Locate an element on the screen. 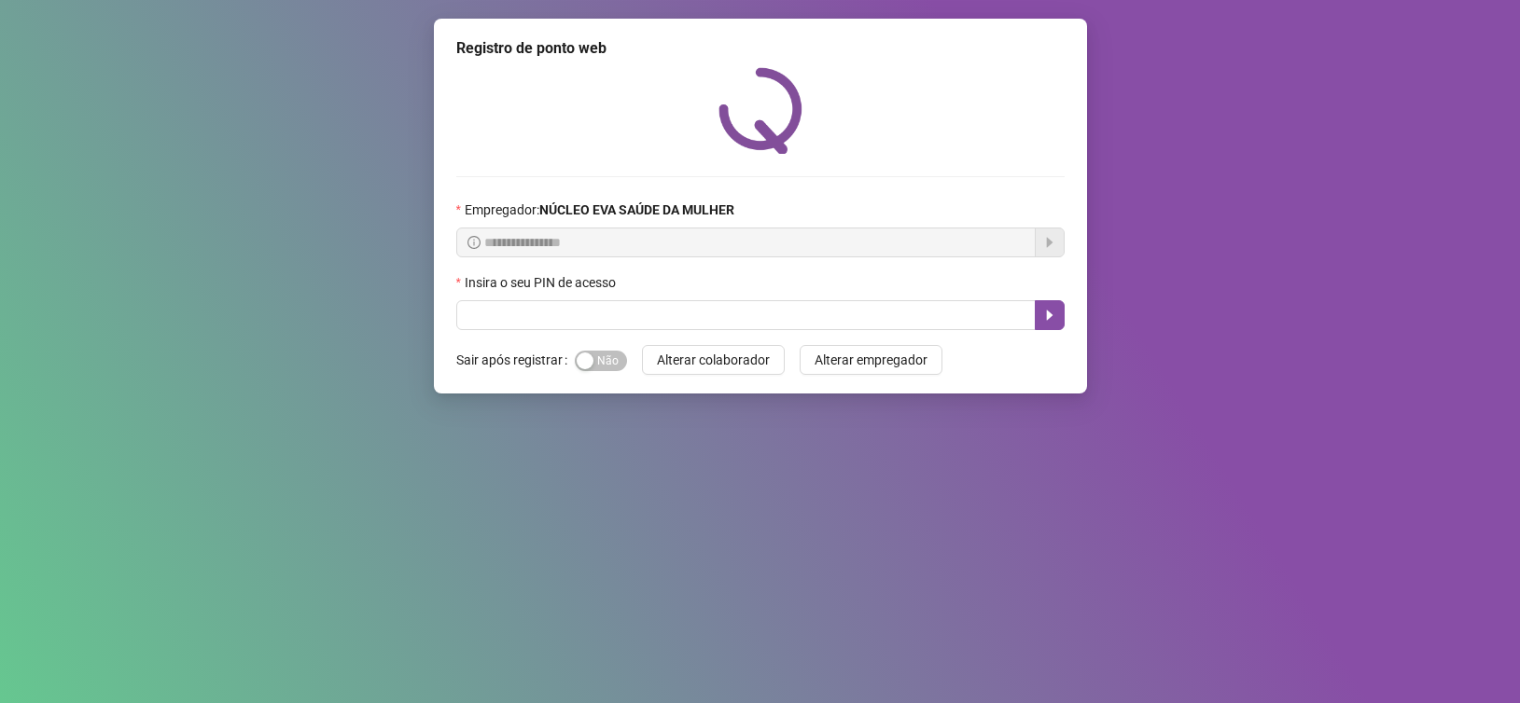 This screenshot has height=703, width=1520. button: Alterar colaborador is located at coordinates (713, 360).